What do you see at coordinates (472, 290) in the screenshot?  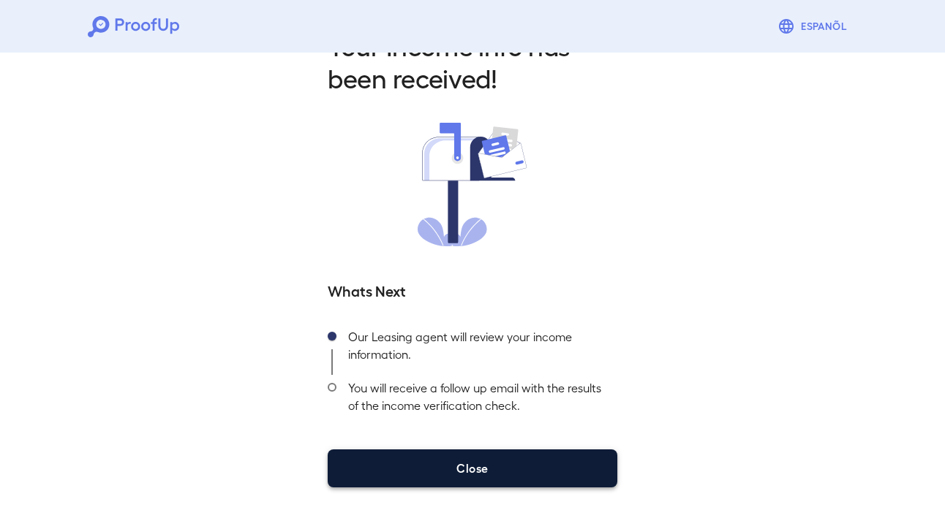 I see `h5: Whats Next` at bounding box center [472, 290].